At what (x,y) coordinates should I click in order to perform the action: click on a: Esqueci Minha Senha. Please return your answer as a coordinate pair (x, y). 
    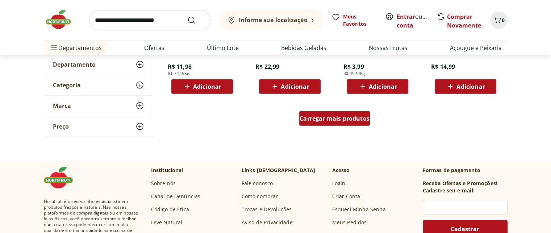
    Looking at the image, I should click on (359, 209).